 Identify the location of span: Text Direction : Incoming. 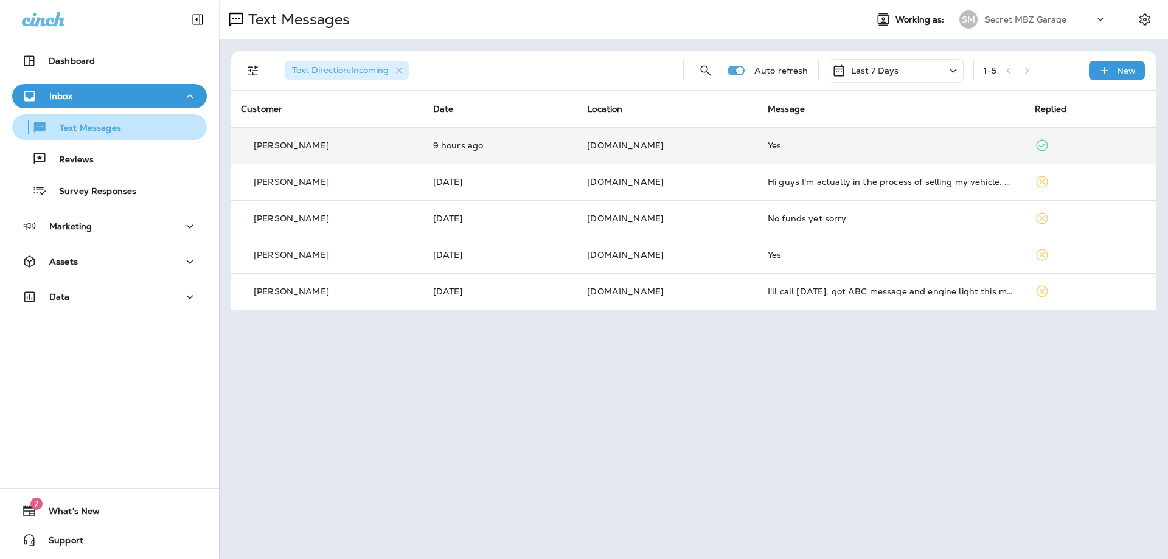
(340, 70).